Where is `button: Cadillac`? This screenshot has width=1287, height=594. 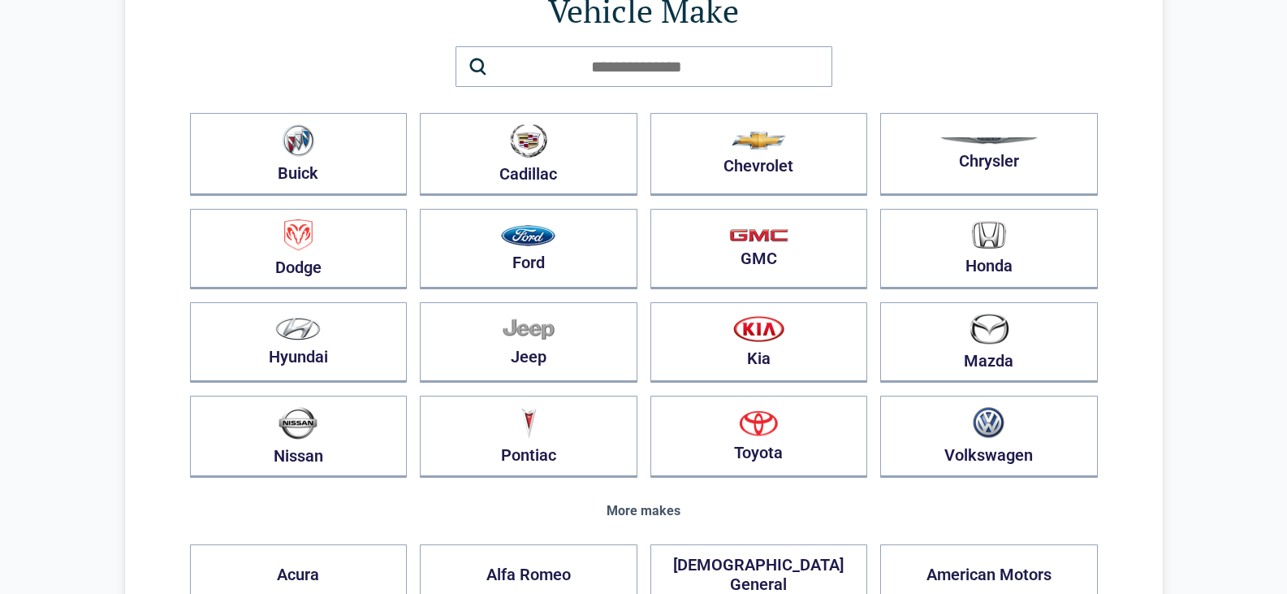 button: Cadillac is located at coordinates (529, 154).